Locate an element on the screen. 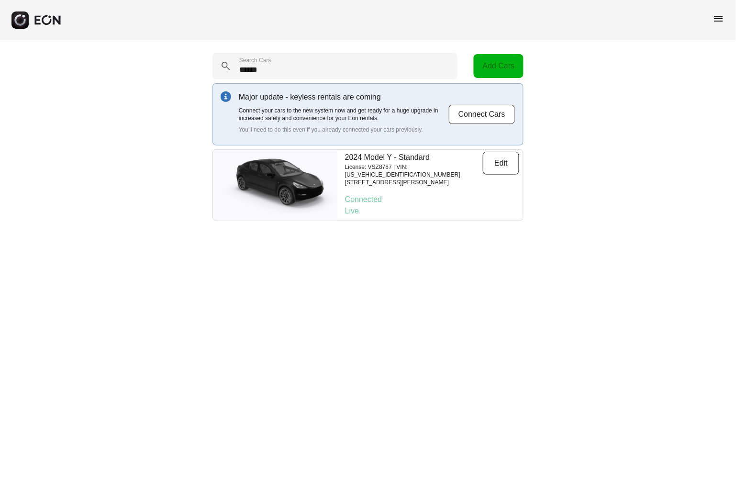  p: Major update - keyless rentals are coming is located at coordinates (344, 97).